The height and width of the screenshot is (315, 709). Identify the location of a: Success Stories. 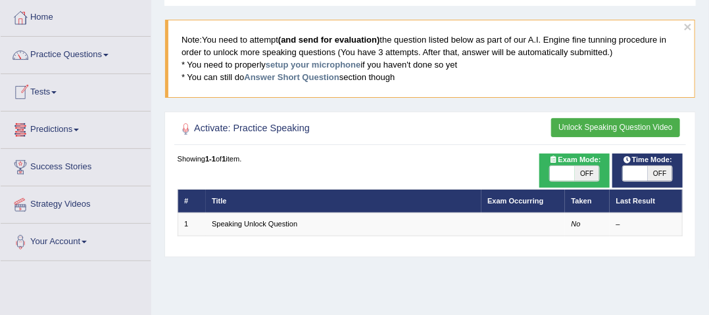
(76, 166).